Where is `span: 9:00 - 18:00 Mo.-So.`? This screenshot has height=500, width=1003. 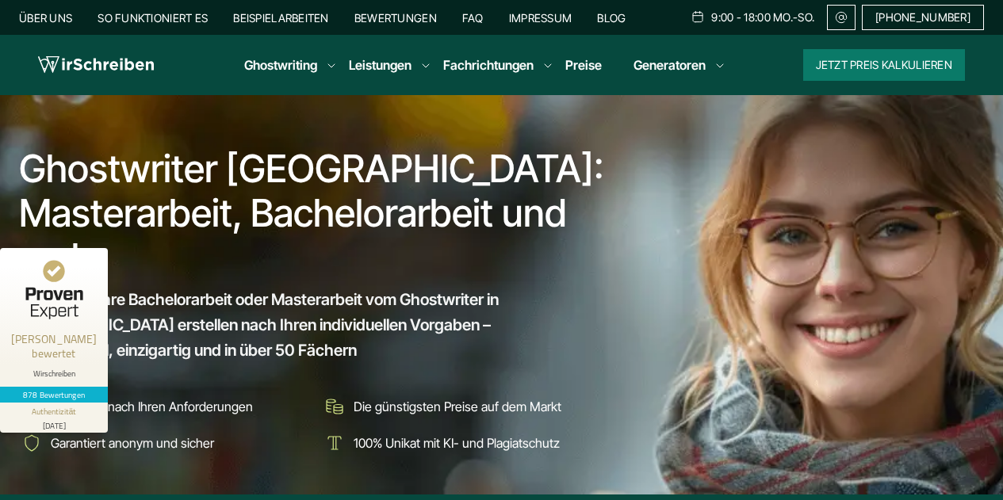 span: 9:00 - 18:00 Mo.-So. is located at coordinates (762, 17).